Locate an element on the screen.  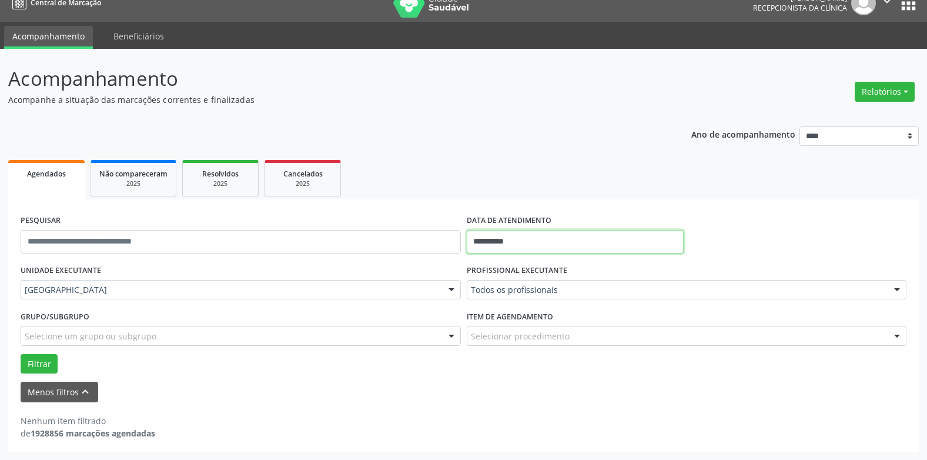
span: Selecione um grupo ou subgrupo is located at coordinates (91, 336).